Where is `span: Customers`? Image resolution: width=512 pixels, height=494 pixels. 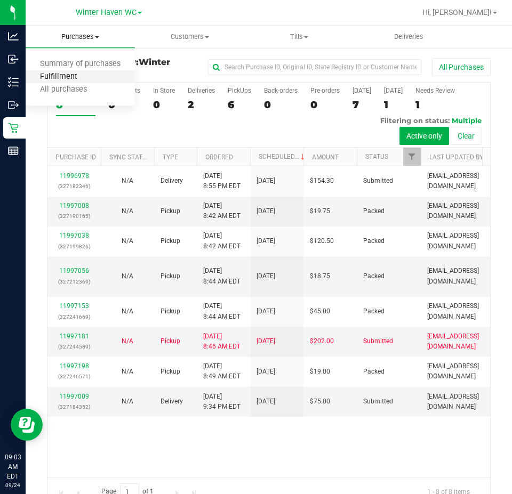
span: Customers is located at coordinates (189, 37).